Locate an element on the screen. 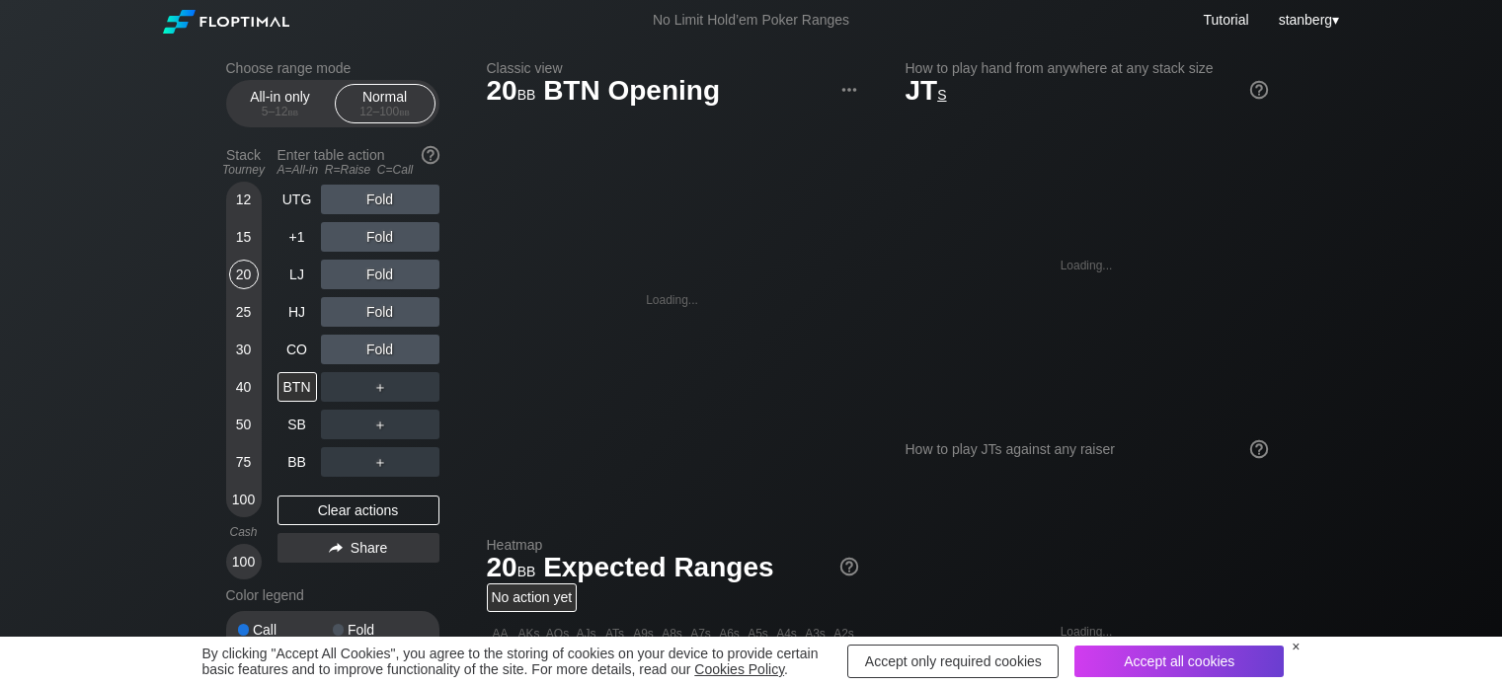 The height and width of the screenshot is (686, 1502). div: BB is located at coordinates (297, 462).